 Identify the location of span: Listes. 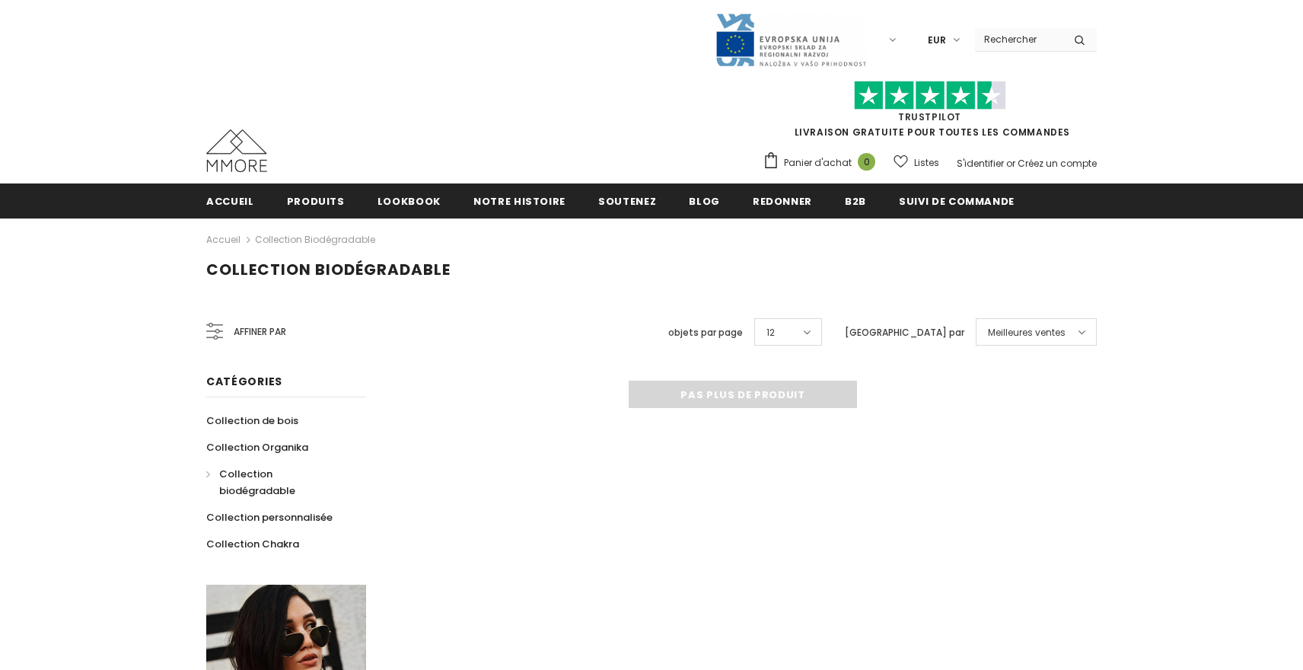
(926, 163).